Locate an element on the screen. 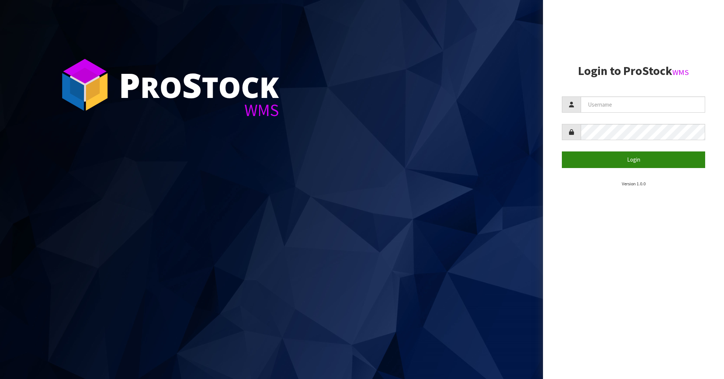 This screenshot has height=379, width=724. h2: Login to ProStock is located at coordinates (633, 71).